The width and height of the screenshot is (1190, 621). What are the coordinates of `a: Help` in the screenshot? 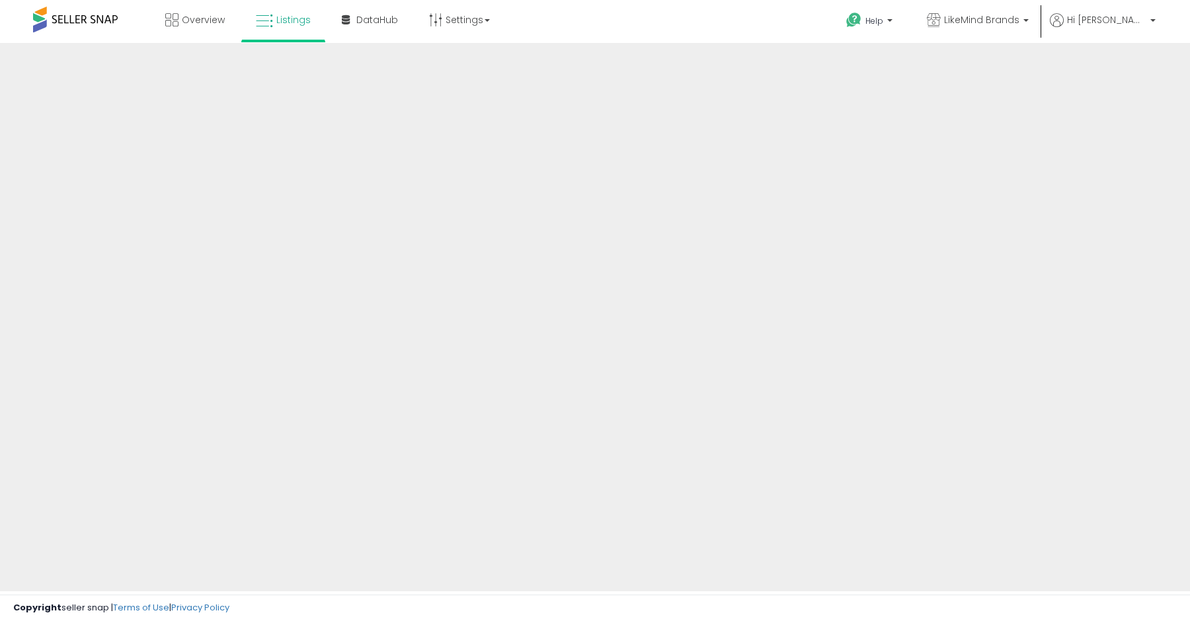 It's located at (871, 22).